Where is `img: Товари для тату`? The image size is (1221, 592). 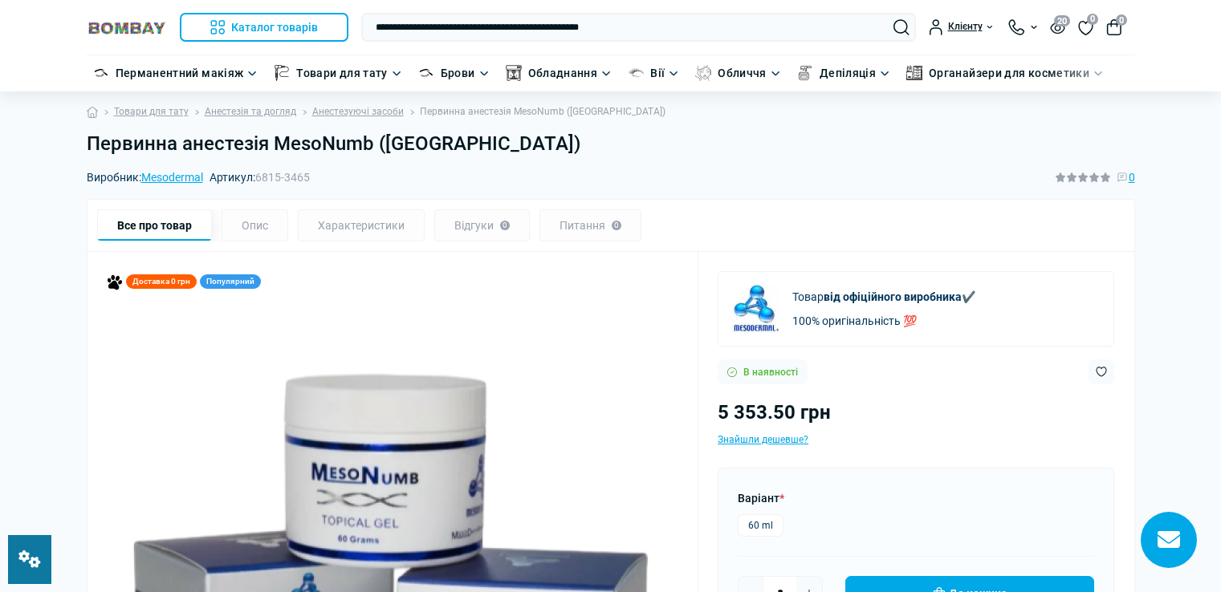 img: Товари для тату is located at coordinates (282, 73).